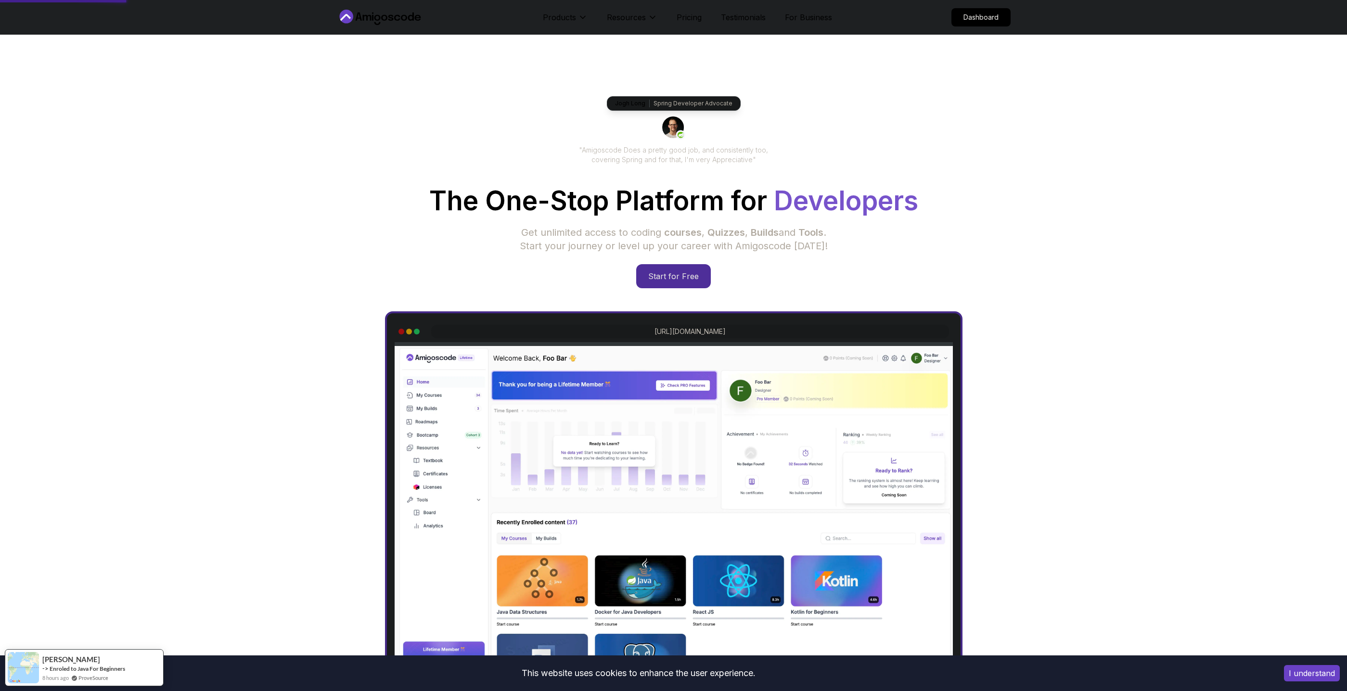 This screenshot has width=1347, height=691. What do you see at coordinates (673, 276) in the screenshot?
I see `p: Start for Free` at bounding box center [673, 276].